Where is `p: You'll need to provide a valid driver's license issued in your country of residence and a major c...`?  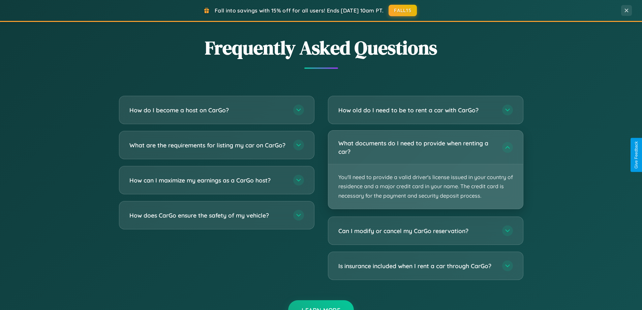
p: You'll need to provide a valid driver's license issued in your country of residence and a major c... is located at coordinates (425, 186).